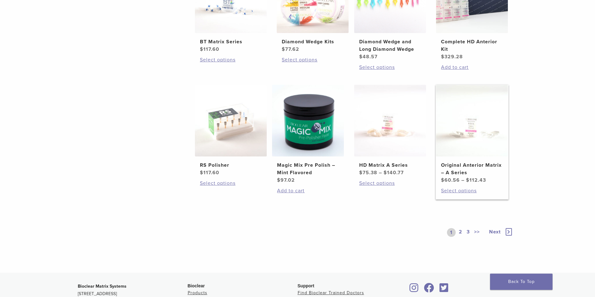 The height and width of the screenshot is (297, 595). What do you see at coordinates (472, 121) in the screenshot?
I see `img: Original Anterior Matrix - A Series` at bounding box center [472, 121].